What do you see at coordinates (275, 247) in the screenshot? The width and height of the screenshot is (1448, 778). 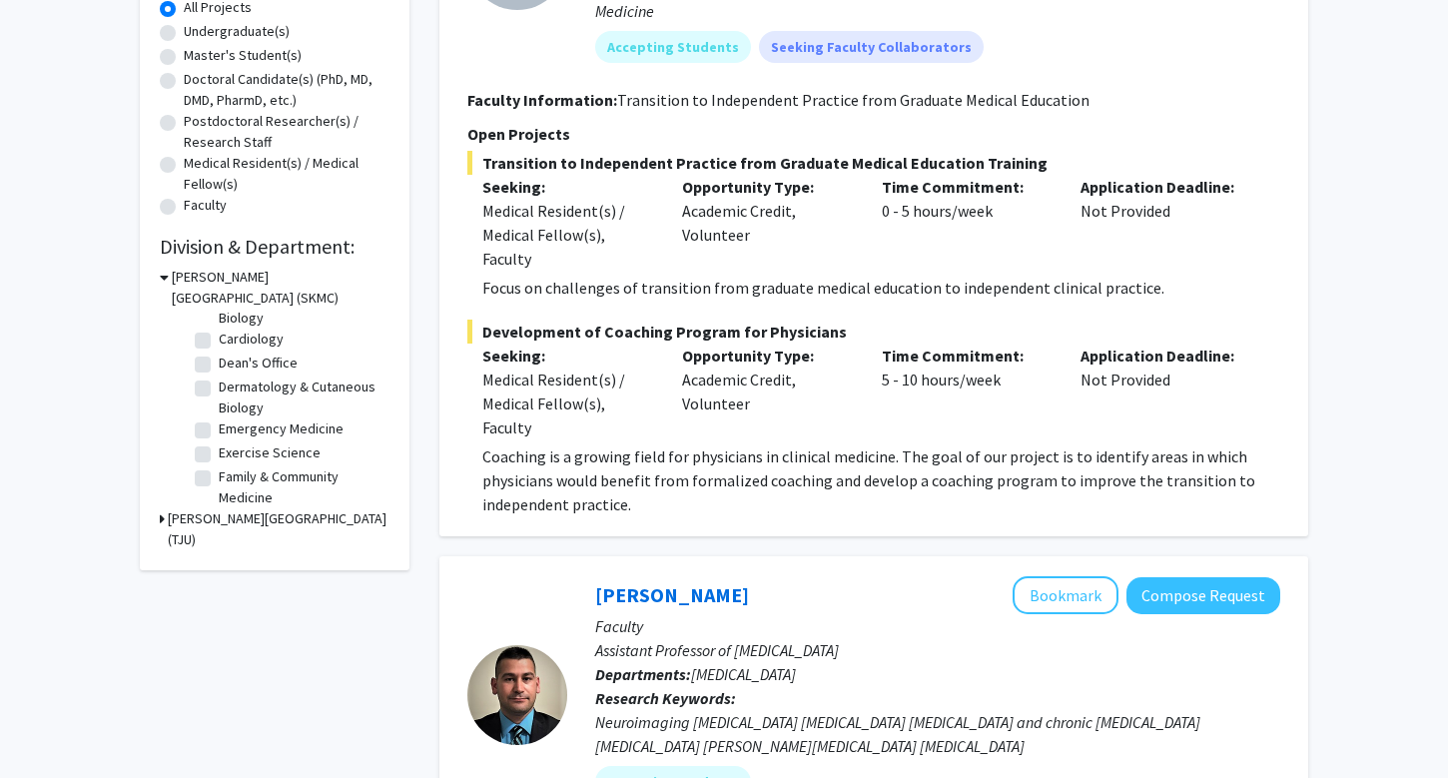 I see `h2: Division & Department:` at bounding box center [275, 247].